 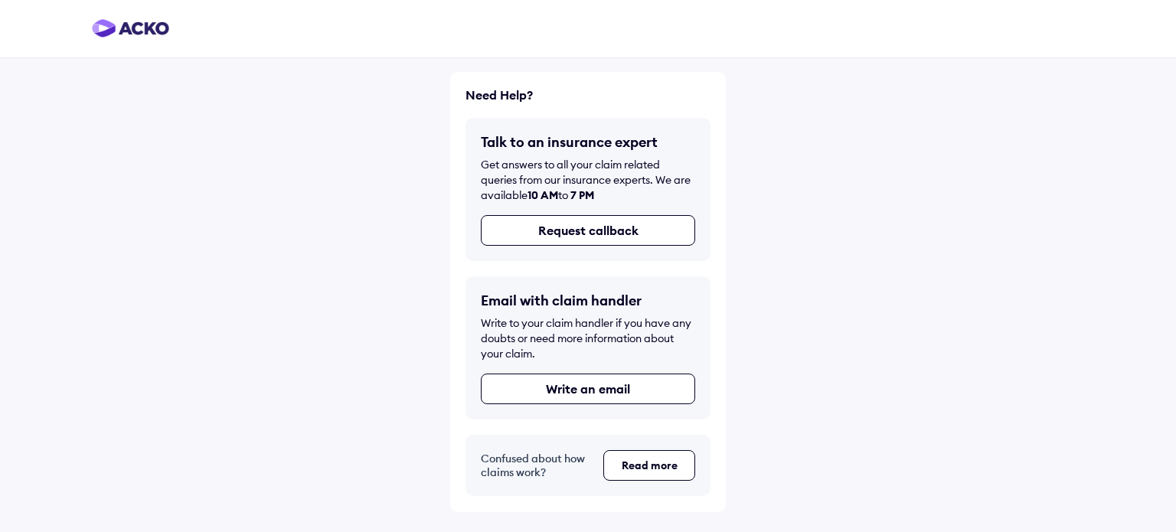 I want to click on button: Request callback, so click(x=588, y=230).